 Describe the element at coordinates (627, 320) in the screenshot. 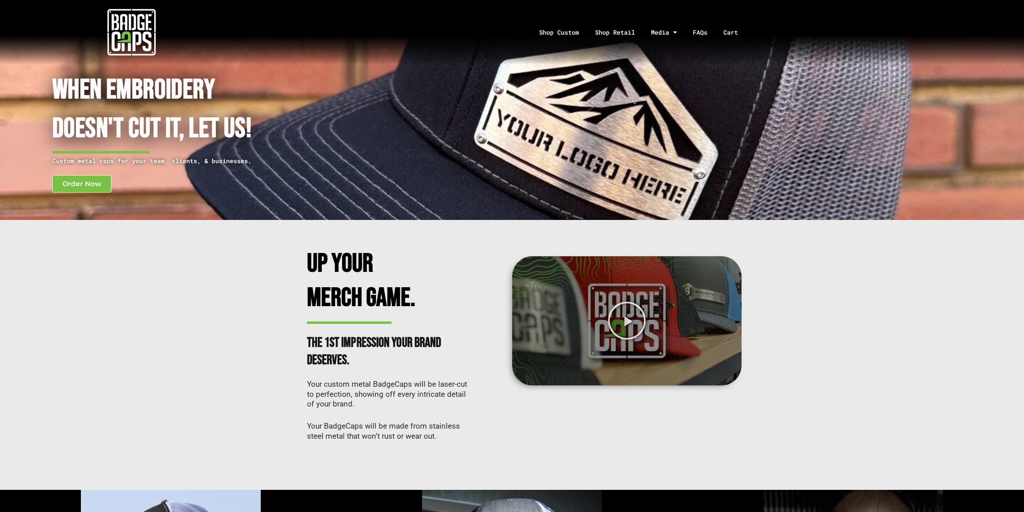

I see `div: Play Video` at that location.